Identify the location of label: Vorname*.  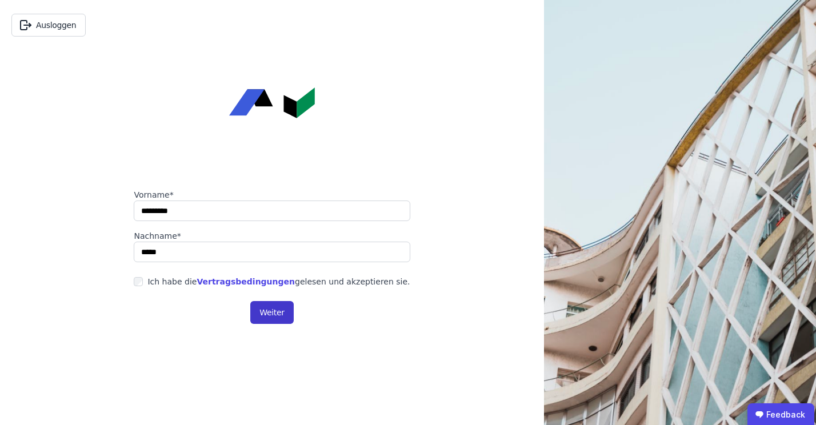
(271, 195).